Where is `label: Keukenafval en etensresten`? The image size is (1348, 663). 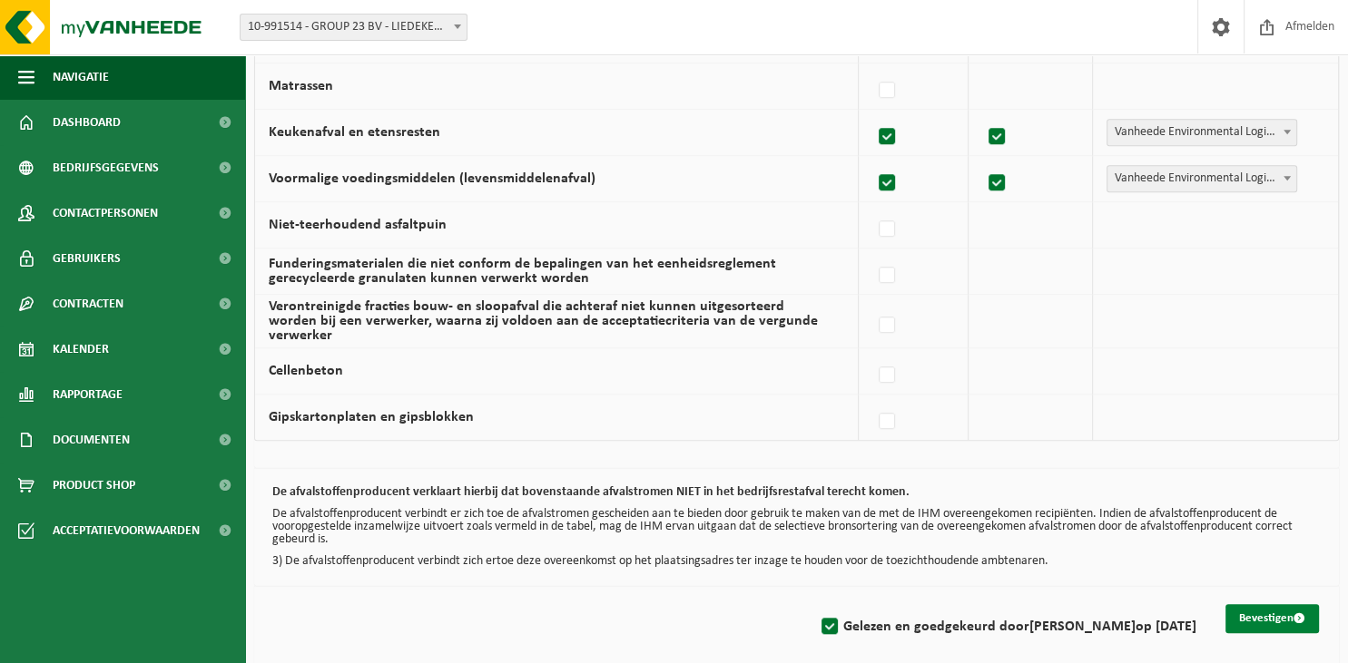 label: Keukenafval en etensresten is located at coordinates (354, 133).